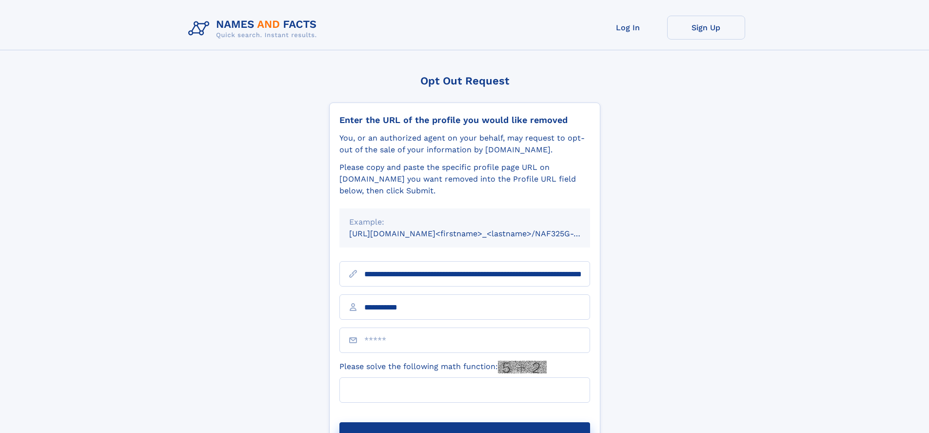 The width and height of the screenshot is (929, 433). Describe the element at coordinates (465, 120) in the screenshot. I see `div: Enter the URL of the profile you would like removed` at that location.